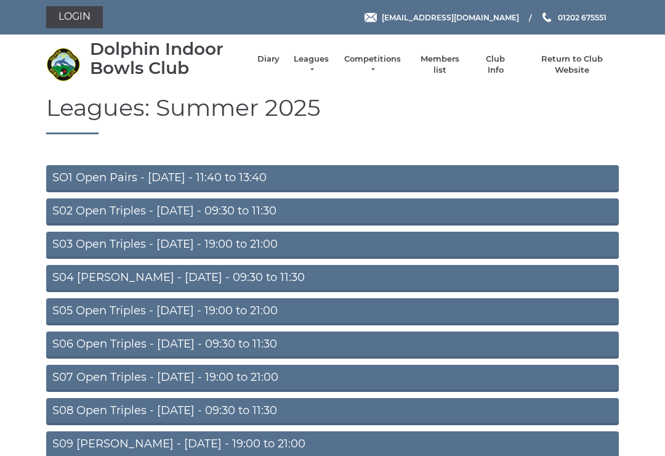 The height and width of the screenshot is (456, 665). Describe the element at coordinates (332, 115) in the screenshot. I see `h1: Leagues: Summer 2025` at that location.